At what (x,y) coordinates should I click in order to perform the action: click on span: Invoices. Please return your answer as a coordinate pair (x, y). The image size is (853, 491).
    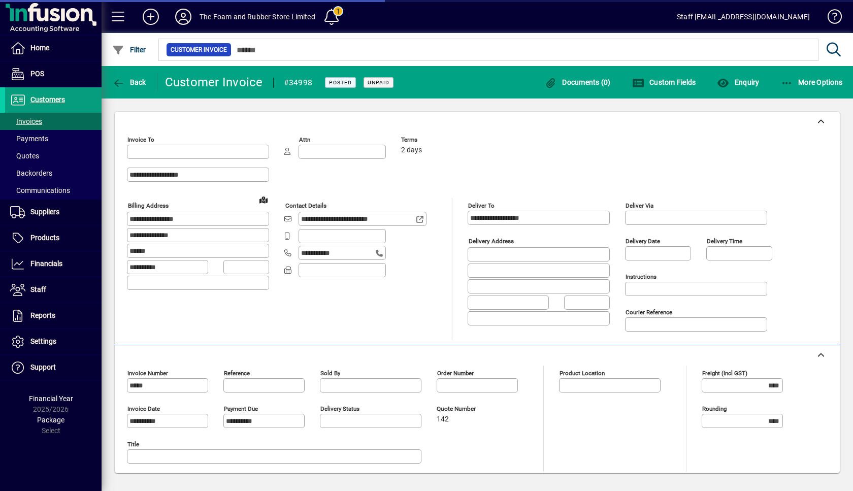
    Looking at the image, I should click on (26, 121).